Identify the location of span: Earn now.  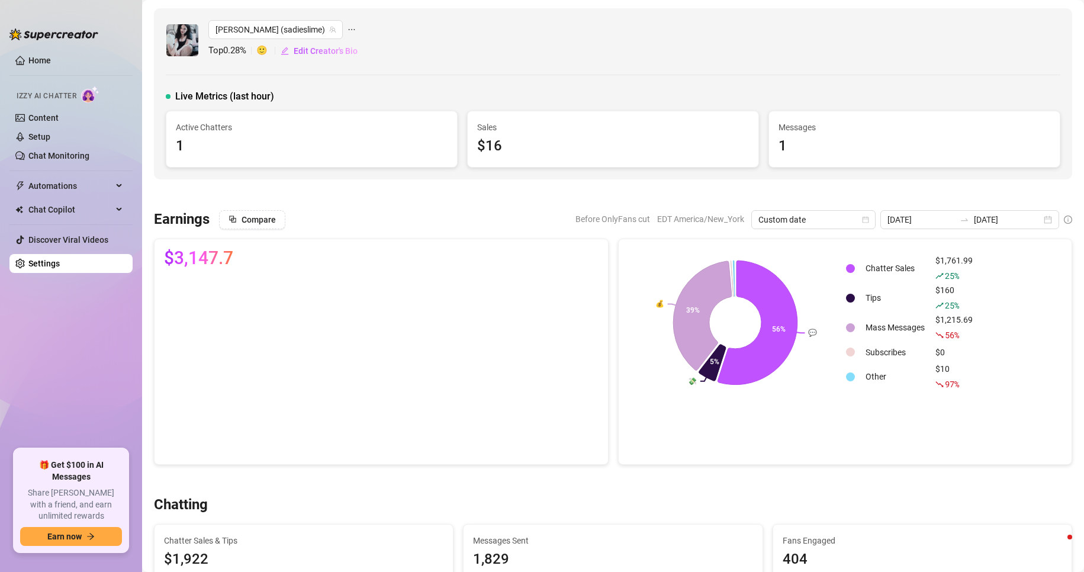
(65, 536).